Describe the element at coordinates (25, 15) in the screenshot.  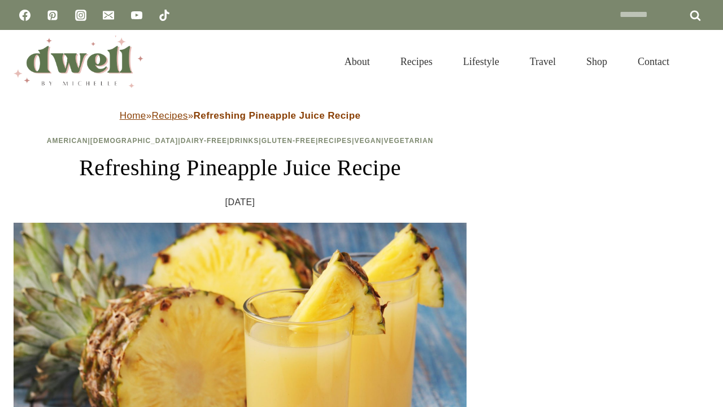
I see `a: Facebook` at that location.